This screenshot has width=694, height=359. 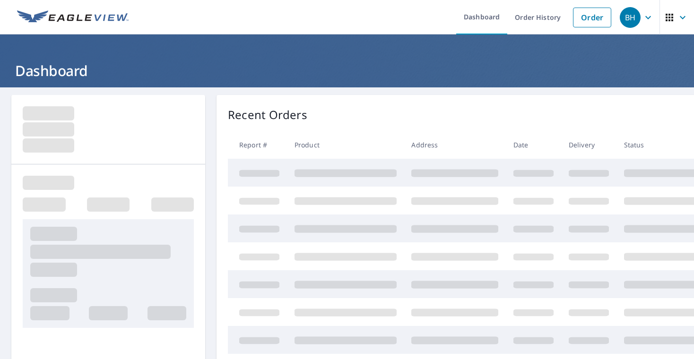 I want to click on img: EV Logo, so click(x=73, y=17).